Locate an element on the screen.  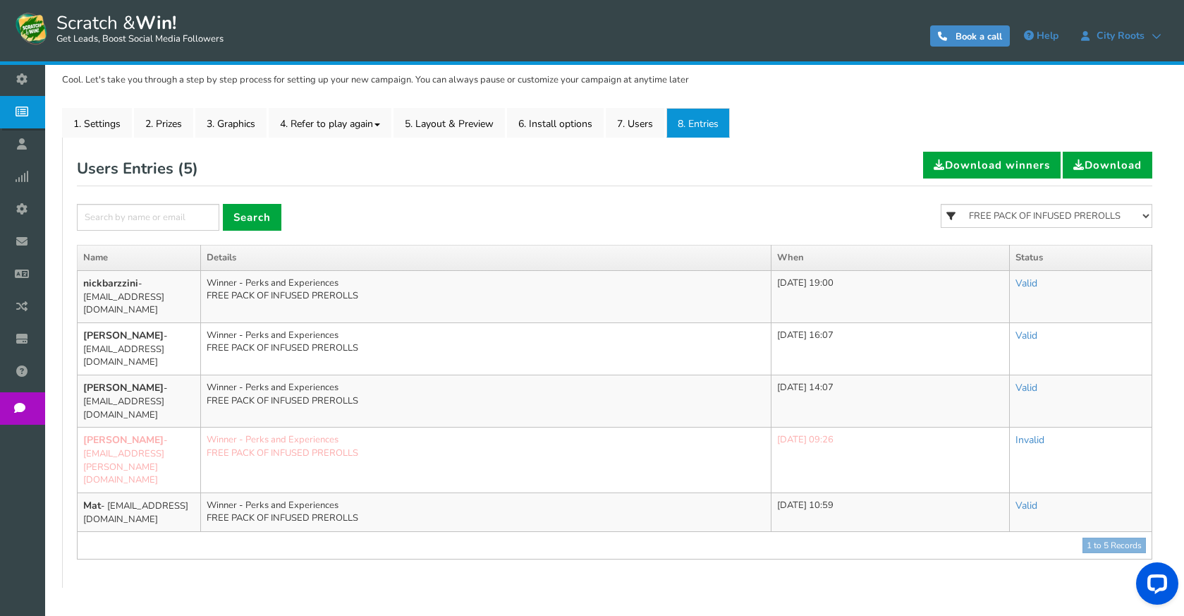
span: City Roots is located at coordinates (1120, 36).